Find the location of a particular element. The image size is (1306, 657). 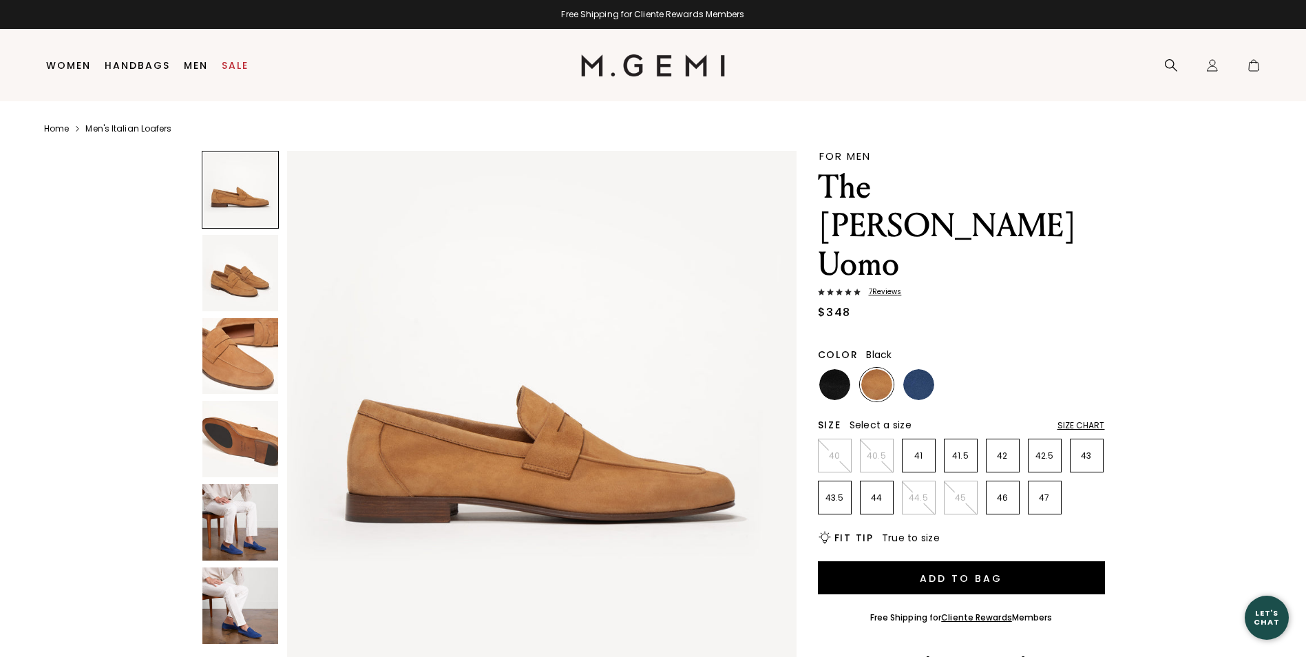

a: Handbags is located at coordinates (137, 65).